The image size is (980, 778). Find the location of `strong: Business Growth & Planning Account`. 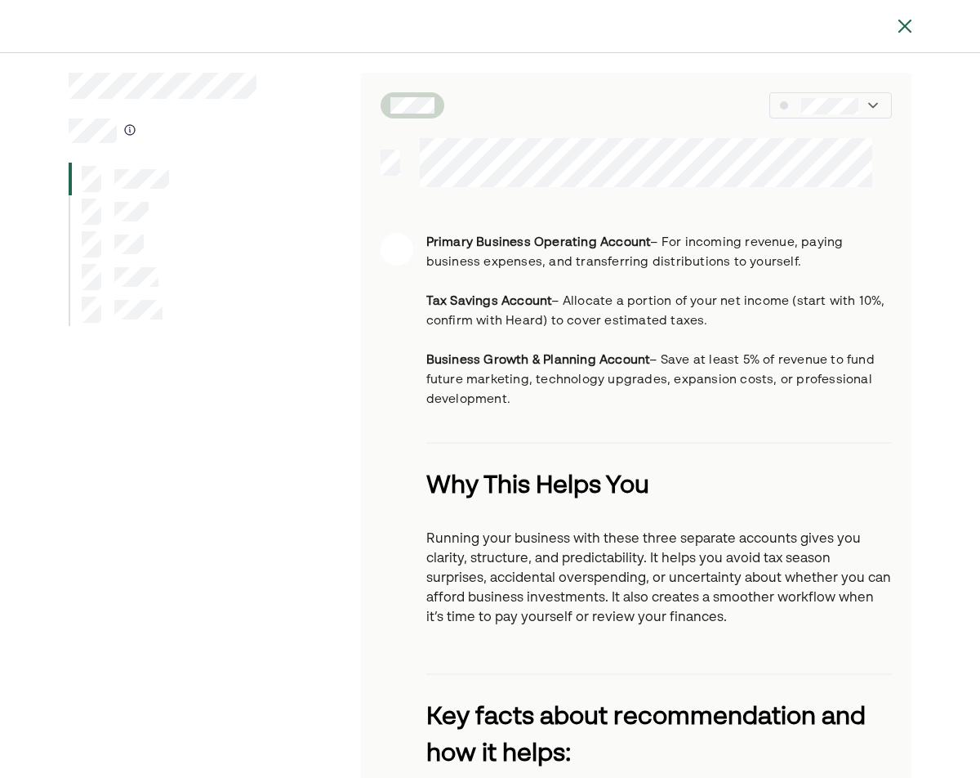

strong: Business Growth & Planning Account is located at coordinates (538, 359).